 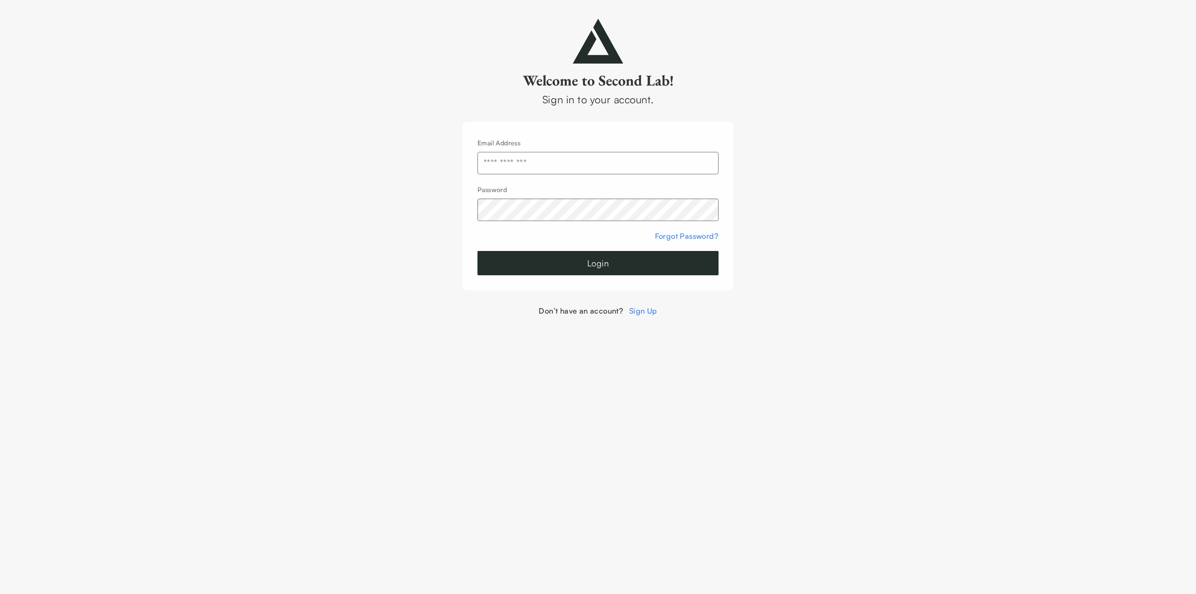 What do you see at coordinates (598, 41) in the screenshot?
I see `img: secondlab-logo` at bounding box center [598, 41].